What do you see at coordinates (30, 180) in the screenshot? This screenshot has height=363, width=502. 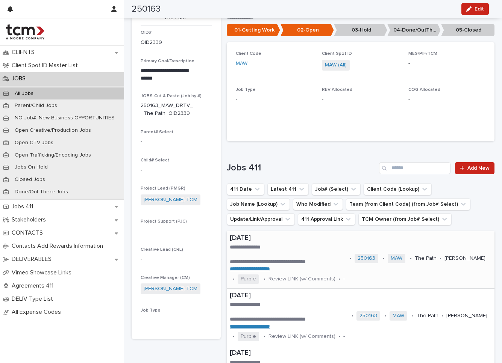 I see `p: Closed Jobs` at bounding box center [30, 180].